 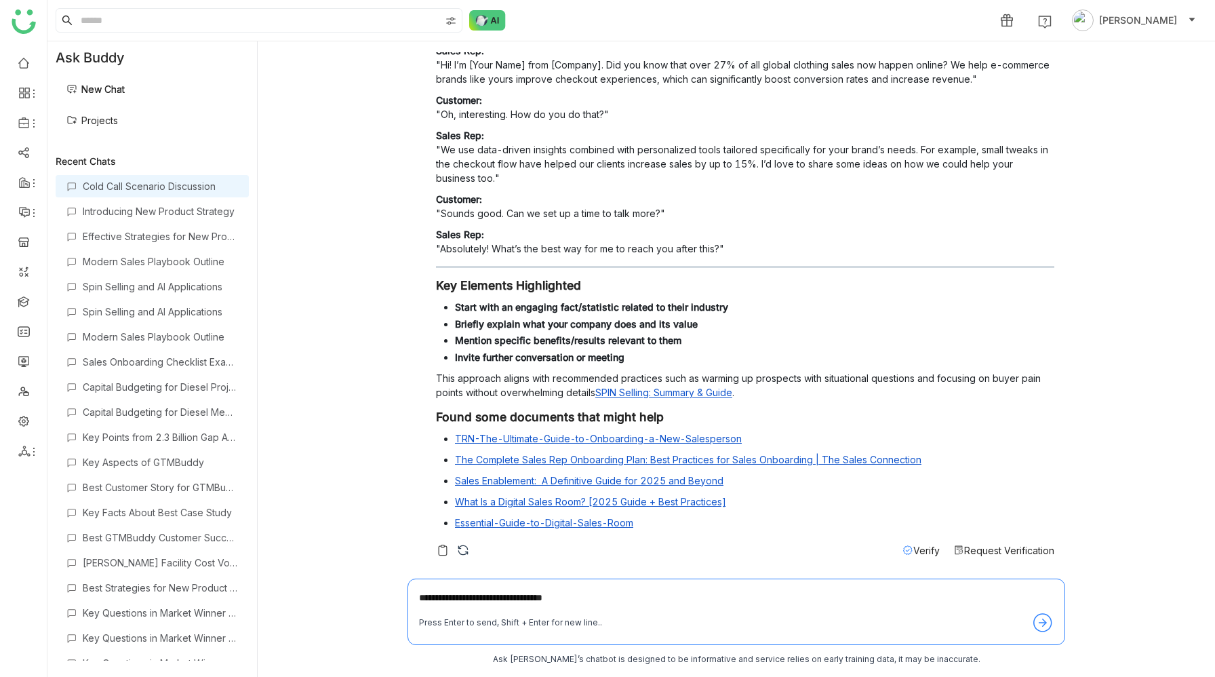 I want to click on h3: Found some documents that might help, so click(x=745, y=417).